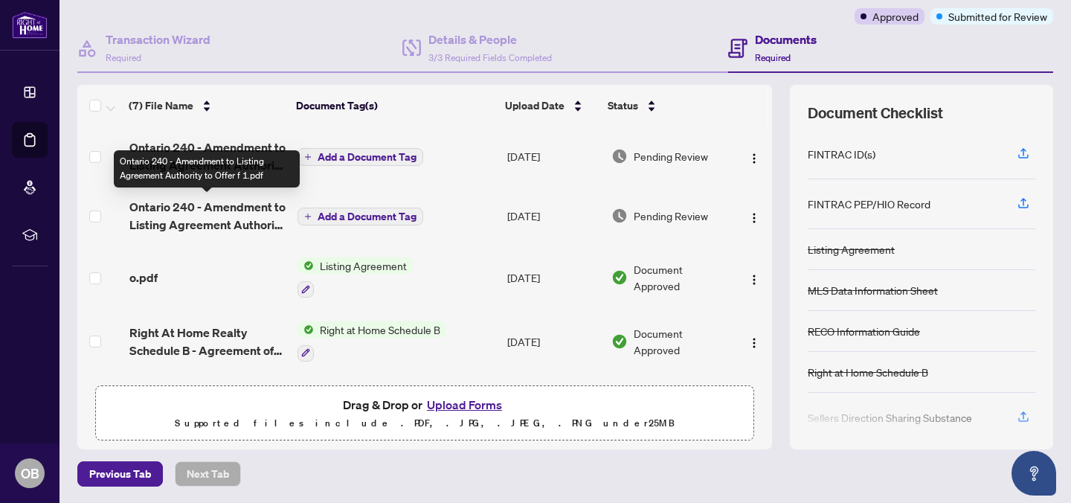 This screenshot has height=503, width=1071. Describe the element at coordinates (1033, 473) in the screenshot. I see `button: Open asap` at that location.